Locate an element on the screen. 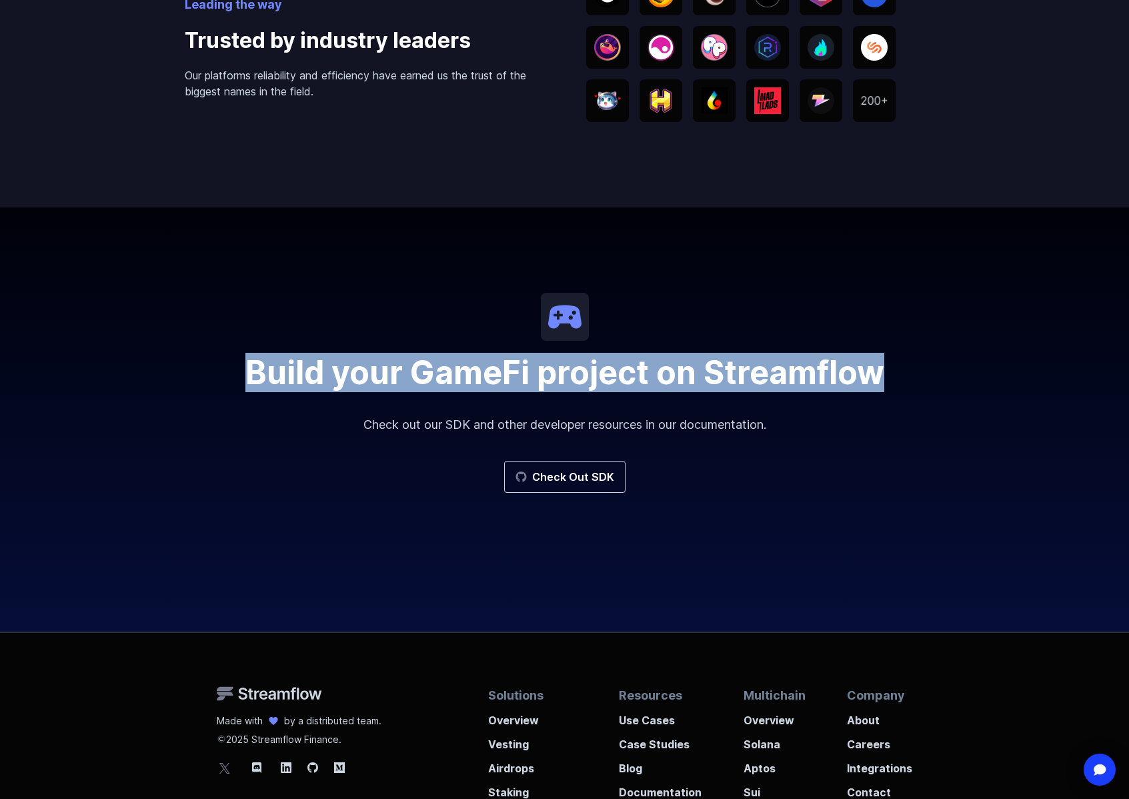 The width and height of the screenshot is (1129, 799). p: Made with is located at coordinates (240, 721).